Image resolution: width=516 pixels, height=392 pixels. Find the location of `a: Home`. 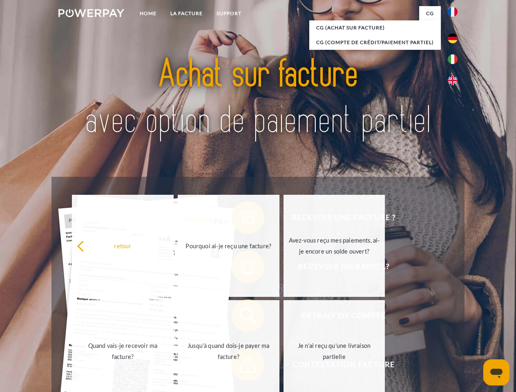

a: Home is located at coordinates (148, 13).